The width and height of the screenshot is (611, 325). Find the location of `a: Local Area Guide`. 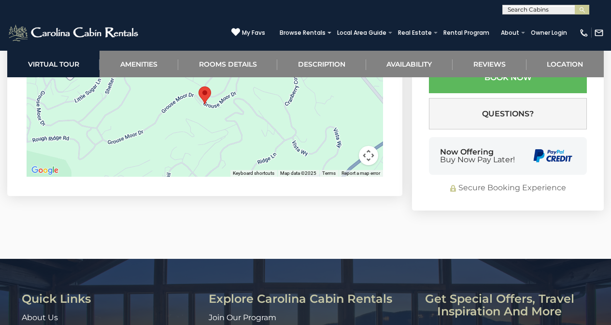

a: Local Area Guide is located at coordinates (362, 33).